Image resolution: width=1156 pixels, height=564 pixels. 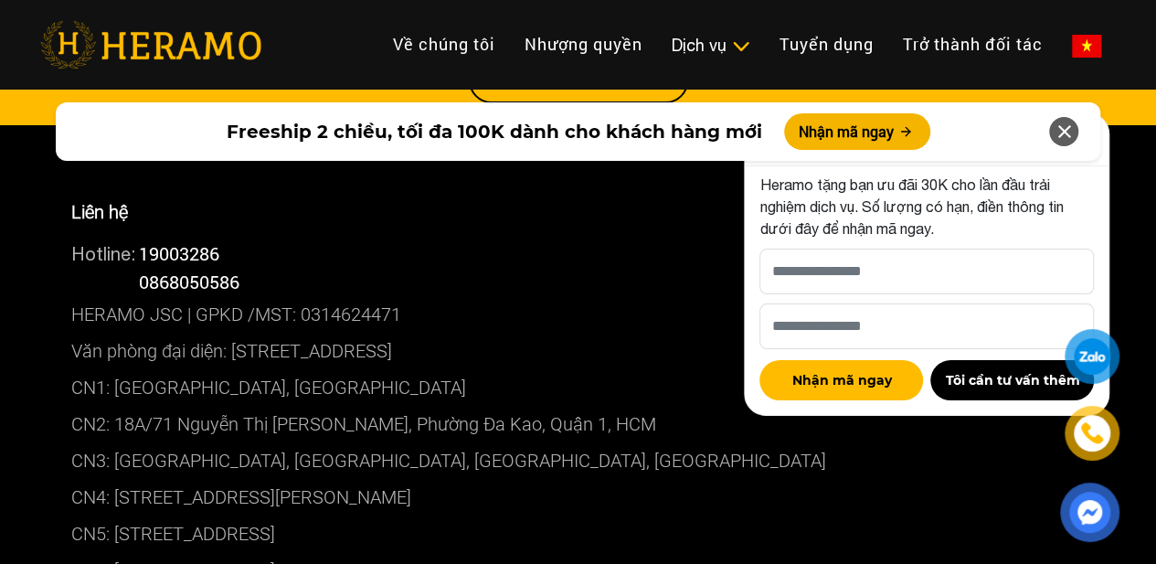 I want to click on img: vn-flag.png, so click(x=1087, y=46).